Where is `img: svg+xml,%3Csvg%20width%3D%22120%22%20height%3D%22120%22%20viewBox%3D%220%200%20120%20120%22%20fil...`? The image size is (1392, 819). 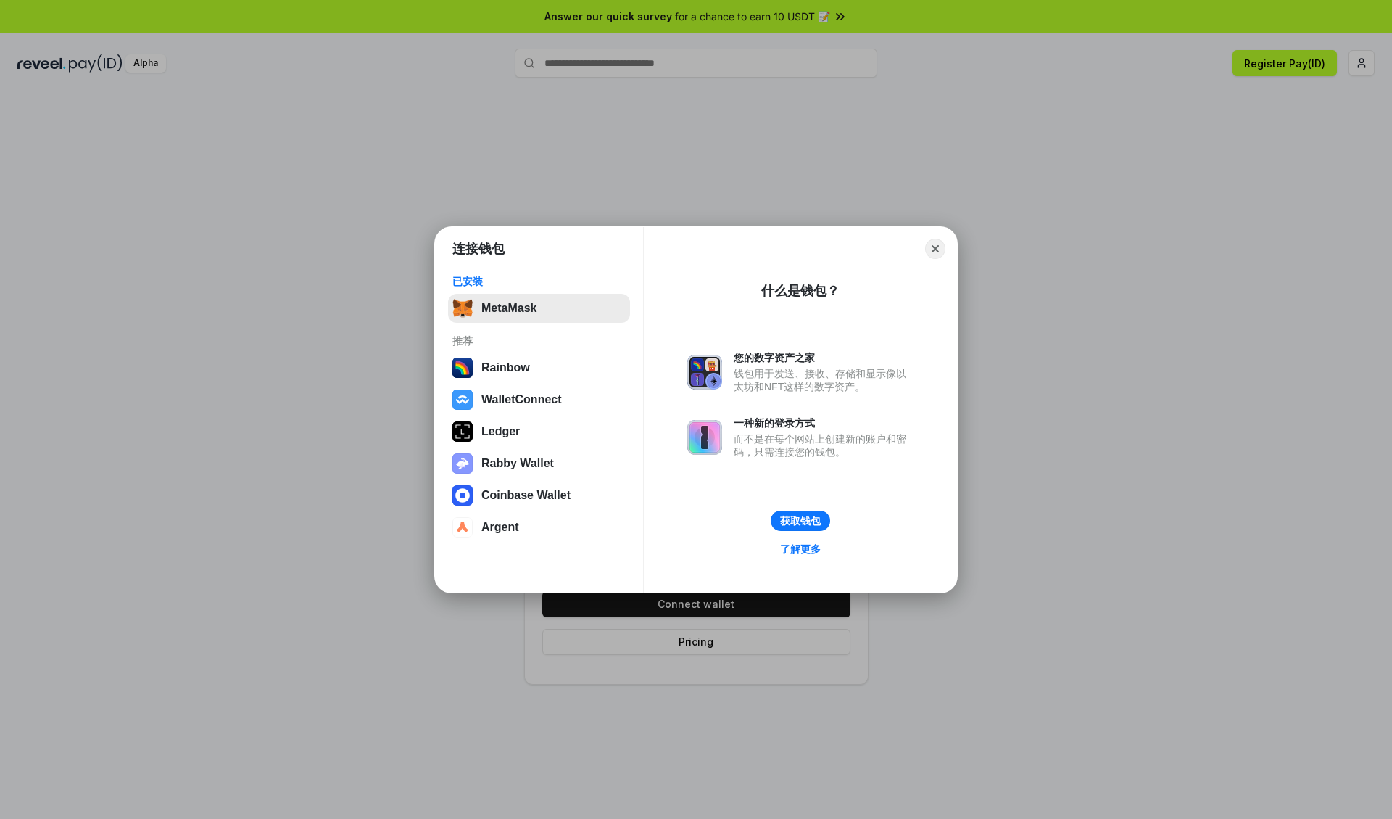 img: svg+xml,%3Csvg%20width%3D%22120%22%20height%3D%22120%22%20viewBox%3D%220%200%20120%20120%22%20fil... is located at coordinates (463, 368).